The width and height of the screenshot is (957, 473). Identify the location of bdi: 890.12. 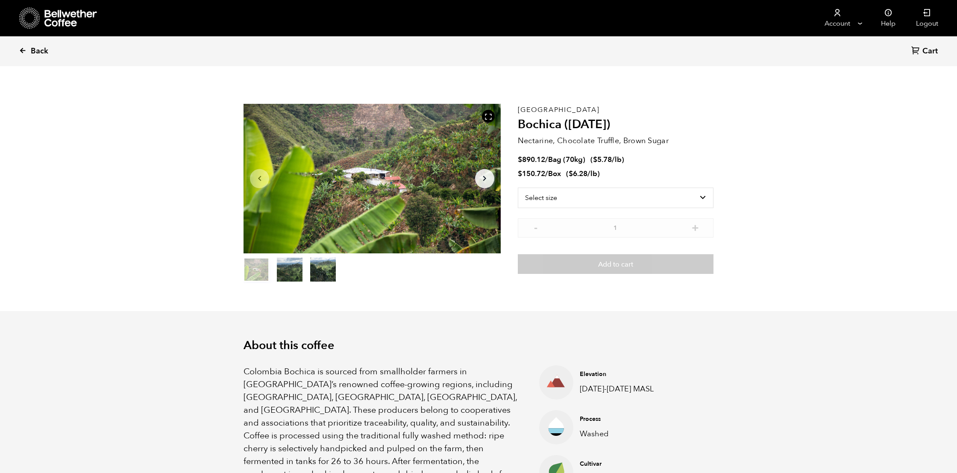
(531, 159).